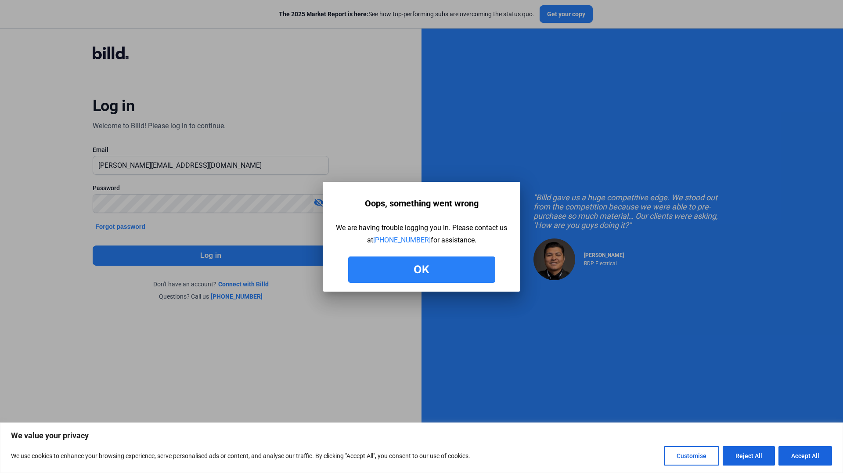 Image resolution: width=843 pixels, height=473 pixels. I want to click on button: Customise, so click(691, 456).